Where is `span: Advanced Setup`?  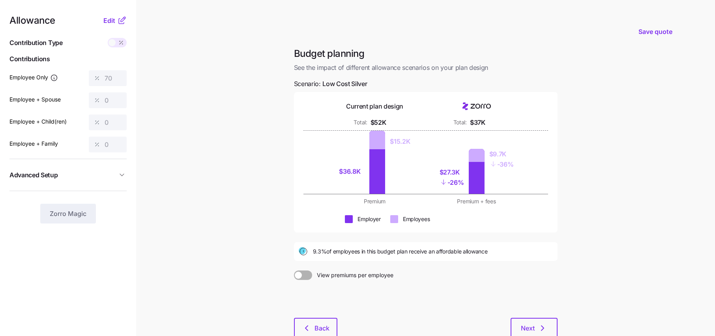 span: Advanced Setup is located at coordinates (34, 175).